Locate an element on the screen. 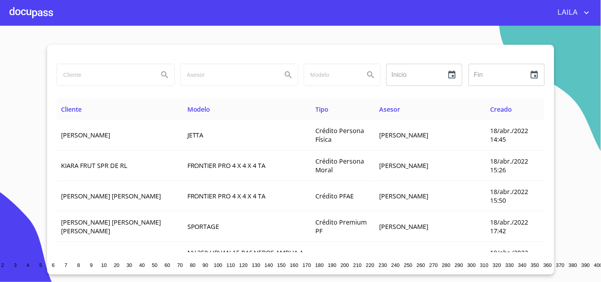 This screenshot has height=282, width=601. span: 20 is located at coordinates (117, 265).